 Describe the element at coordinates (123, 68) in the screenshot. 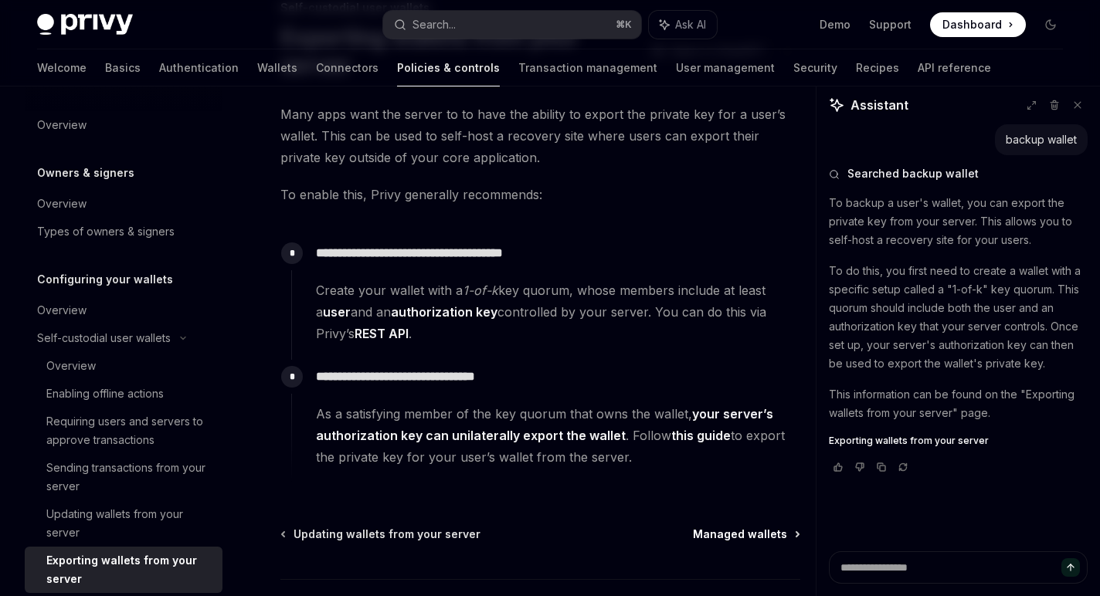

I see `a: Basics` at that location.